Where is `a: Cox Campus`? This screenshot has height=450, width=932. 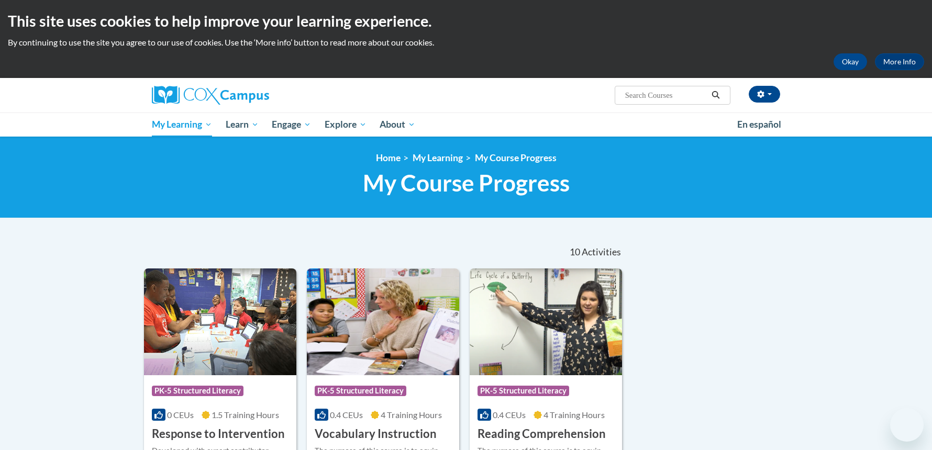
a: Cox Campus is located at coordinates (251, 95).